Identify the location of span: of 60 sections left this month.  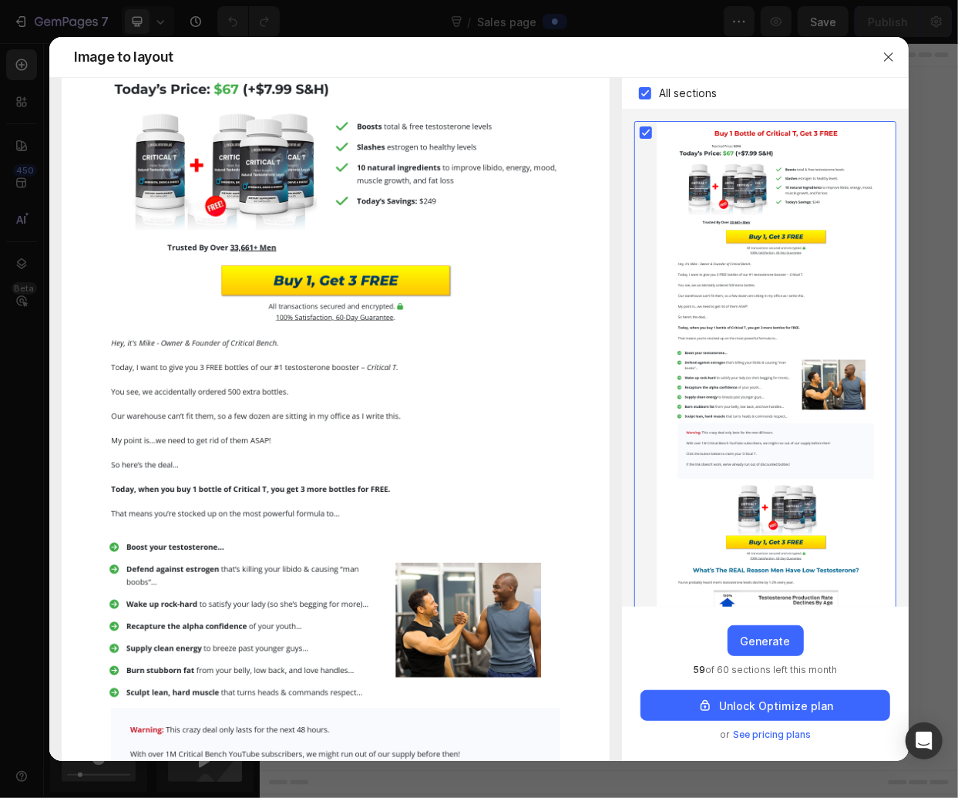
(766, 670).